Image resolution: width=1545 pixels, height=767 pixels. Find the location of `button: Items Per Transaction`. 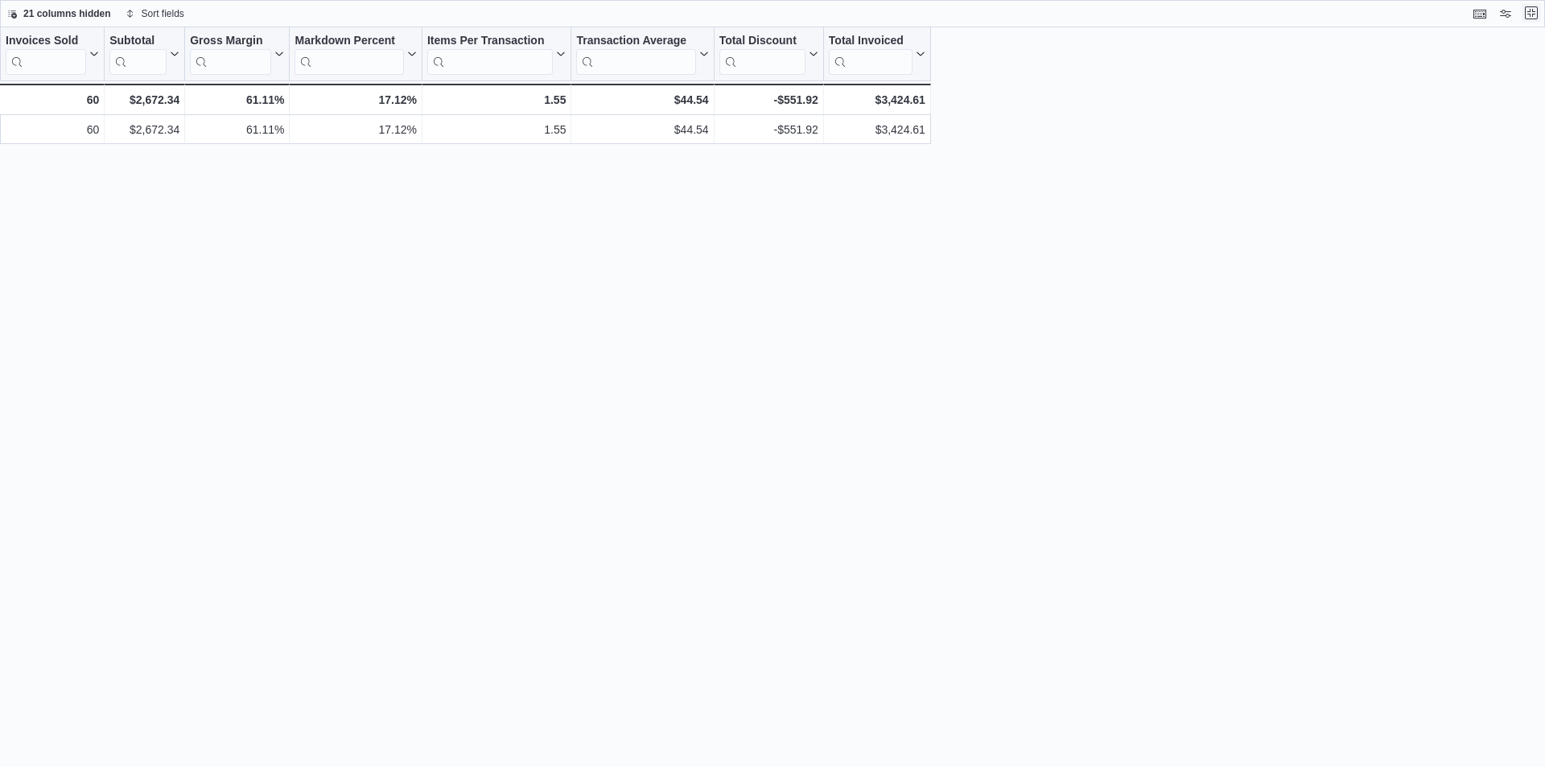

button: Items Per Transaction is located at coordinates (497, 54).